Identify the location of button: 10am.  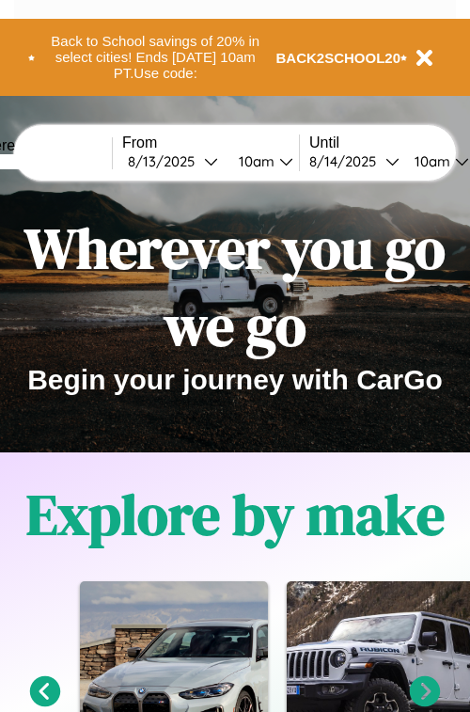
(261, 161).